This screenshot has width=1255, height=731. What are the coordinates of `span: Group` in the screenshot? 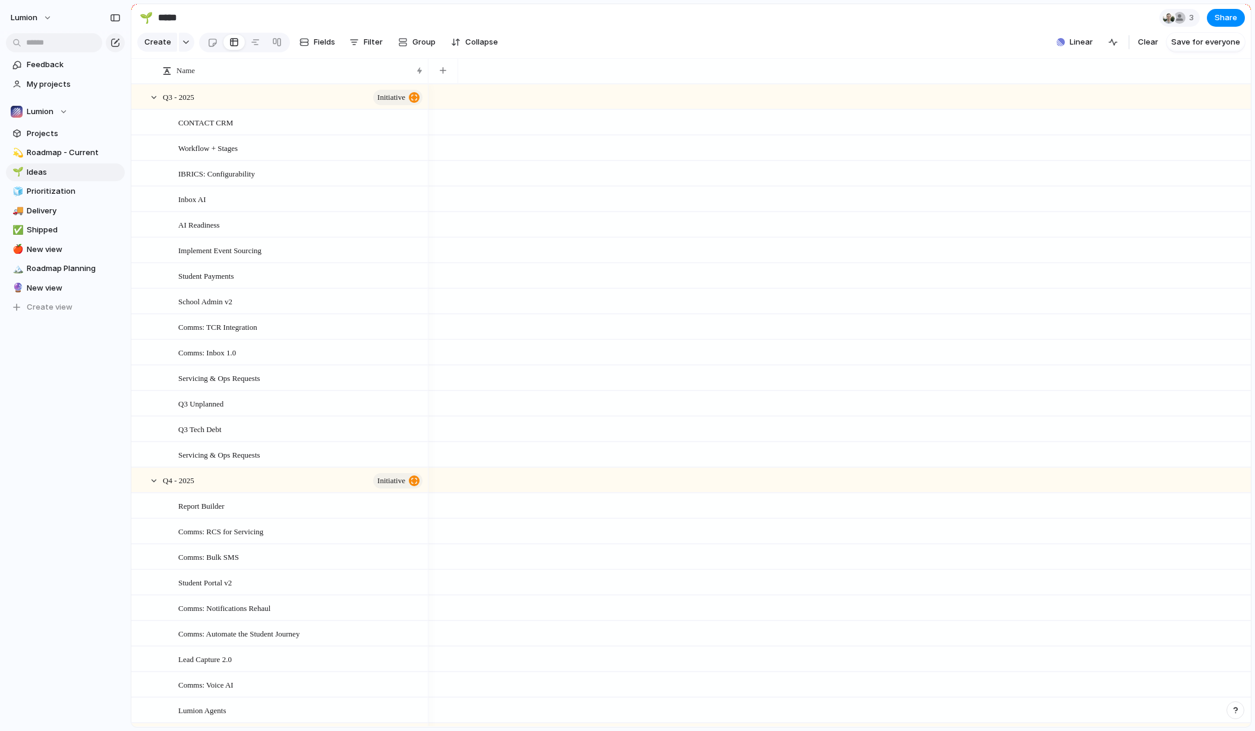 It's located at (424, 42).